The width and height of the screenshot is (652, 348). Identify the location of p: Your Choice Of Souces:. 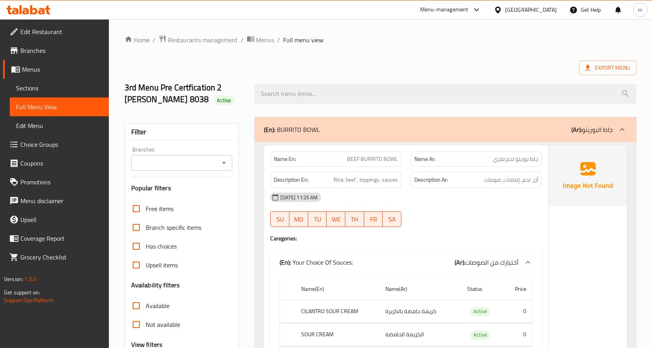
(316, 262).